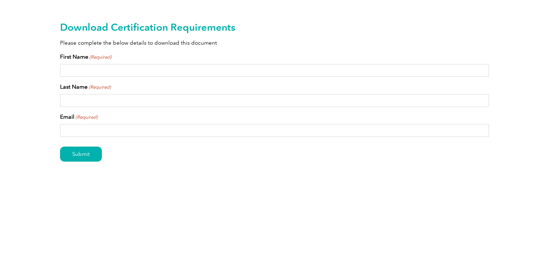 Image resolution: width=549 pixels, height=261 pixels. I want to click on label: First Name, so click(86, 57).